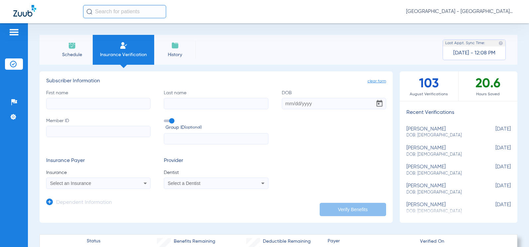 The width and height of the screenshot is (529, 247). I want to click on span: Payer, so click(371, 241).